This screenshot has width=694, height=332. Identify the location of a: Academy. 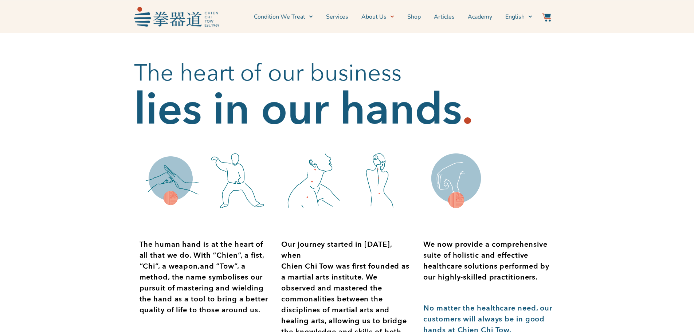
(480, 17).